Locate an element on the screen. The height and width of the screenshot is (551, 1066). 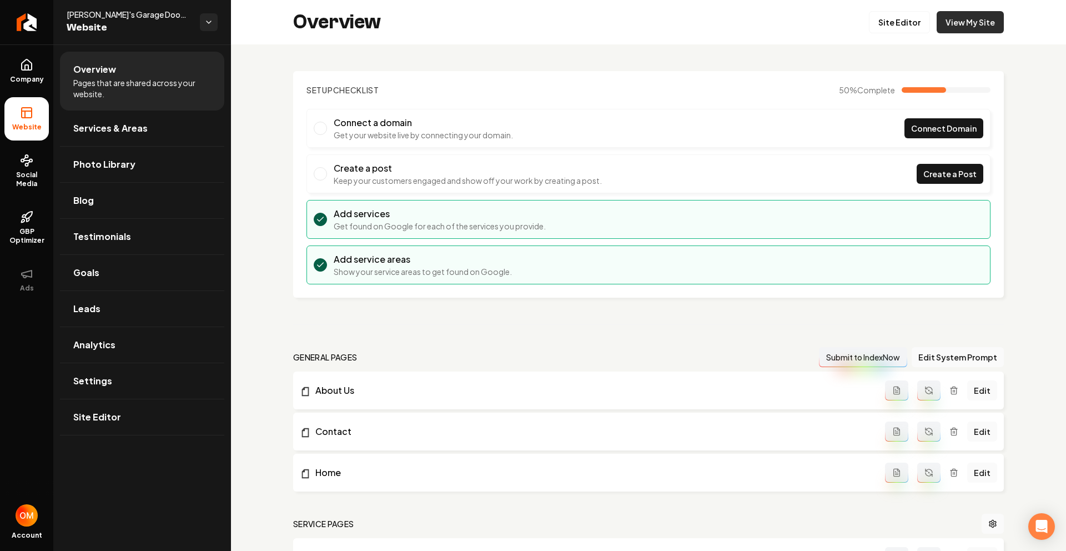
a: Goals is located at coordinates (142, 272).